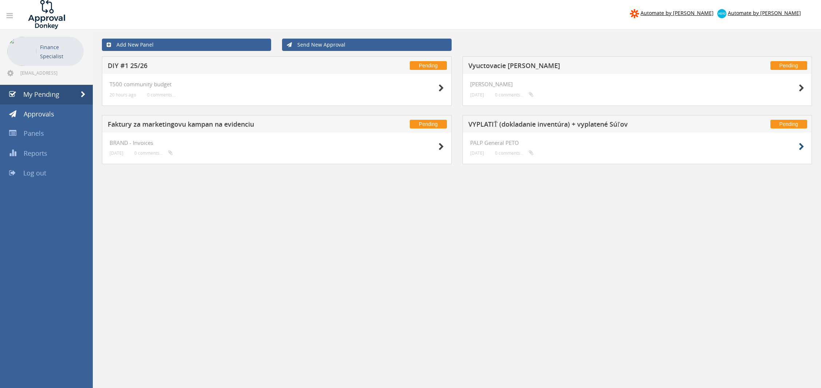 This screenshot has height=388, width=821. What do you see at coordinates (226, 67) in the screenshot?
I see `h5: DIY #1 25/26` at bounding box center [226, 67].